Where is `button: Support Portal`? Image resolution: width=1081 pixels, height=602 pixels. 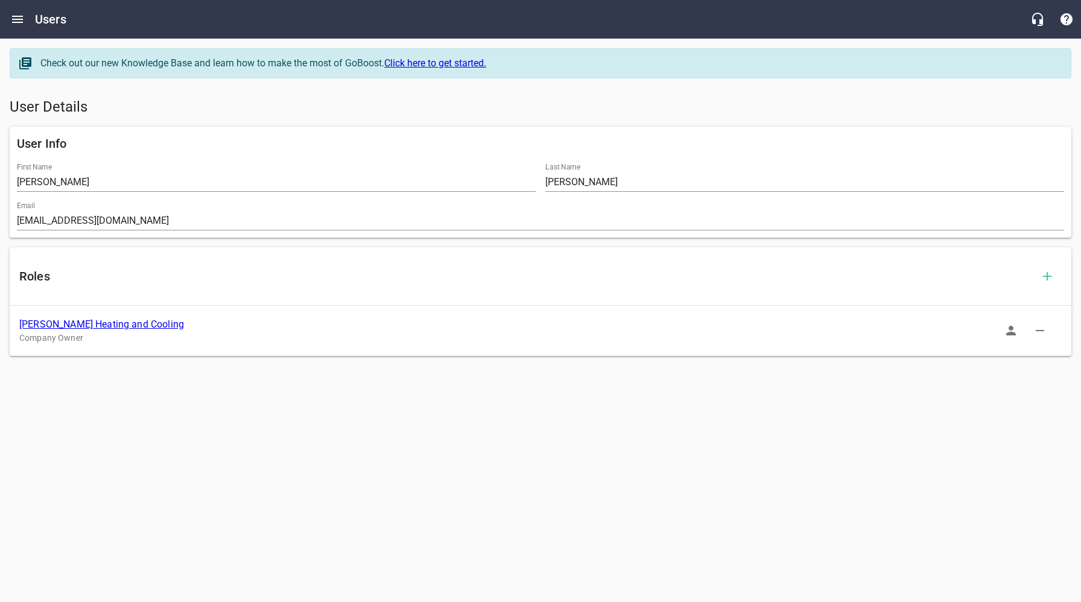
button: Support Portal is located at coordinates (1067, 19).